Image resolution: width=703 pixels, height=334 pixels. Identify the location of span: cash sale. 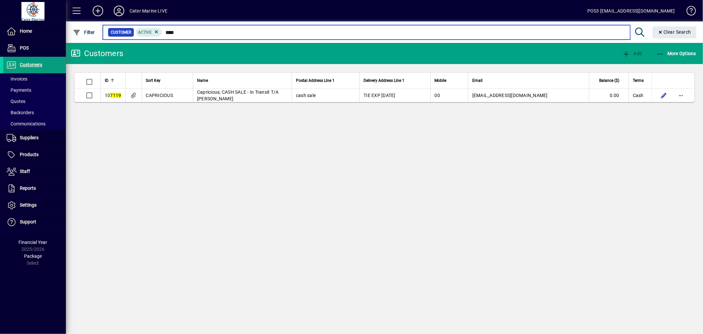
(306, 95).